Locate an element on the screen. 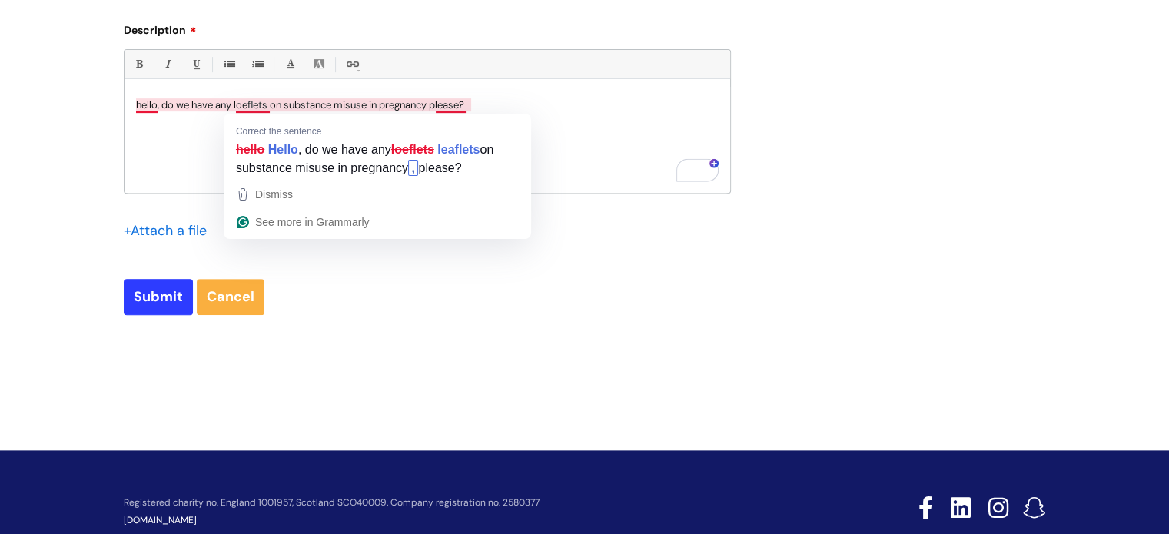 The image size is (1169, 534). div: To enrich screen reader interactions, please activate Accessibility in Grammarly extension settings is located at coordinates (427, 140).